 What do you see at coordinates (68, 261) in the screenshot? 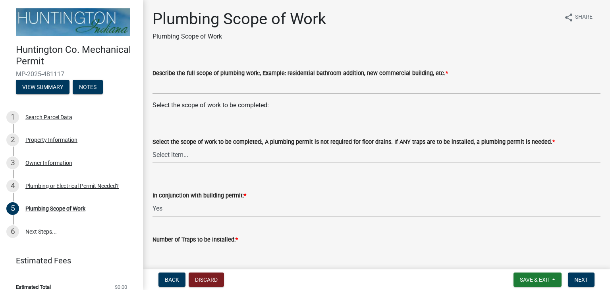
I see `a: Estimated Fees` at bounding box center [68, 261].